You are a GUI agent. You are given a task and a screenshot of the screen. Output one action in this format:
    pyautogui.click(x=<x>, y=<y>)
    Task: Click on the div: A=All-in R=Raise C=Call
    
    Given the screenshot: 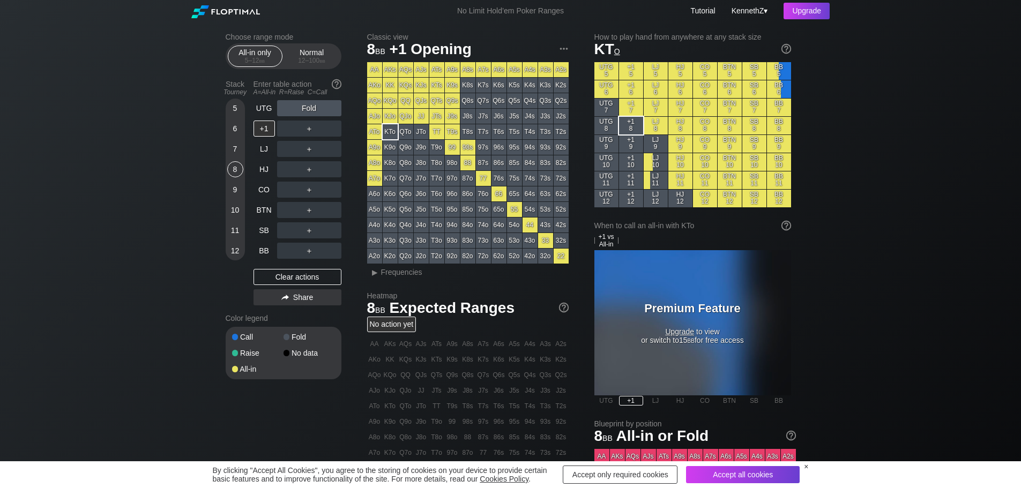 What is the action you would take?
    pyautogui.click(x=297, y=92)
    